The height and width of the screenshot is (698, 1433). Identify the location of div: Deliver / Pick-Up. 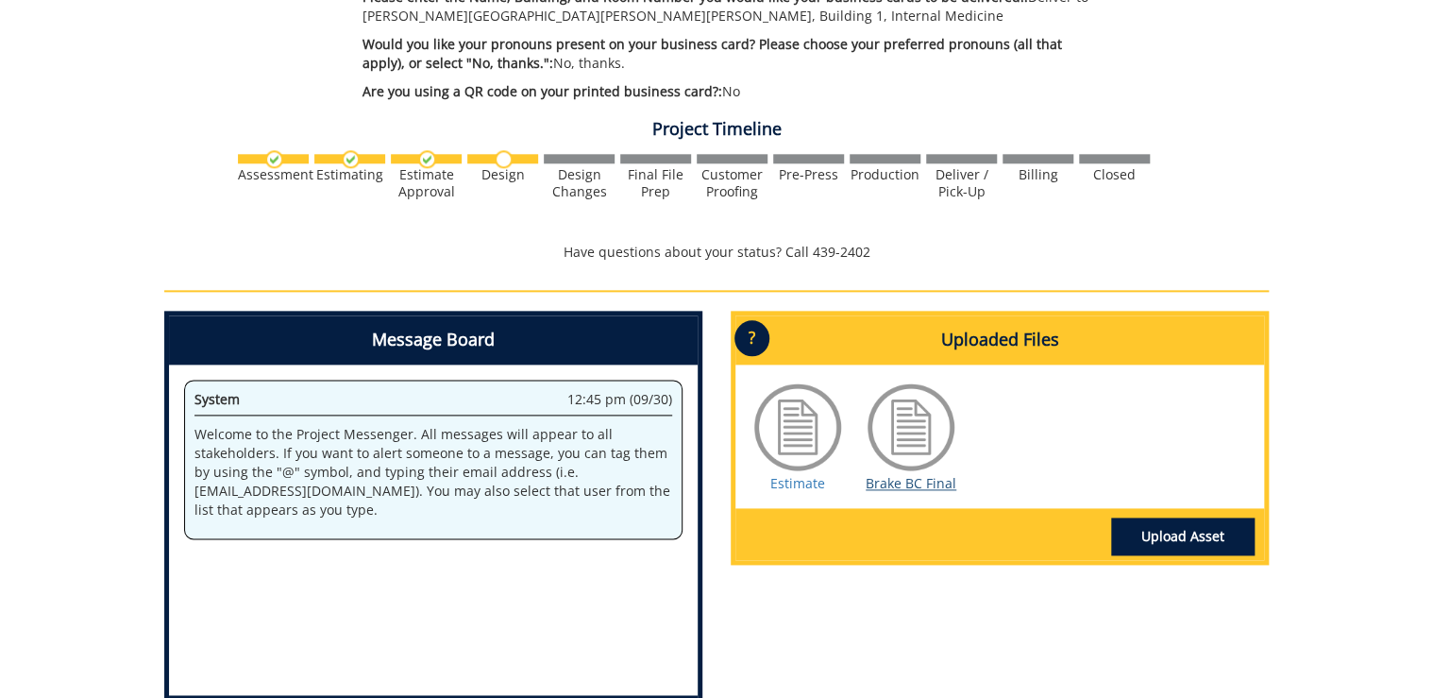
(961, 183).